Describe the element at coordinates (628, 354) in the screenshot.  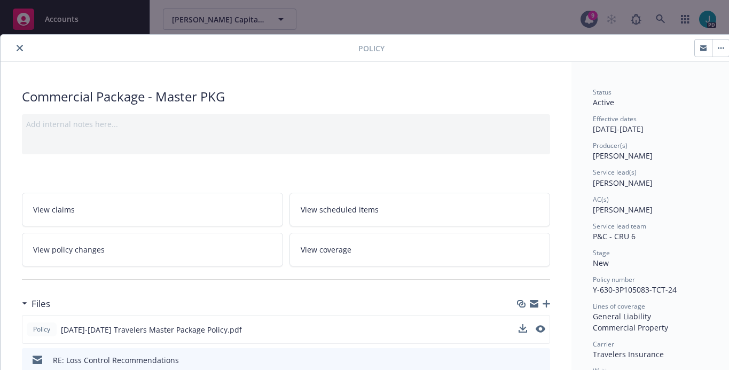
I see `span: Travelers Insurance` at that location.